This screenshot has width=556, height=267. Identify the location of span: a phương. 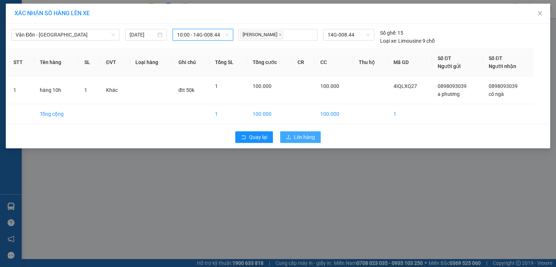
(449, 94).